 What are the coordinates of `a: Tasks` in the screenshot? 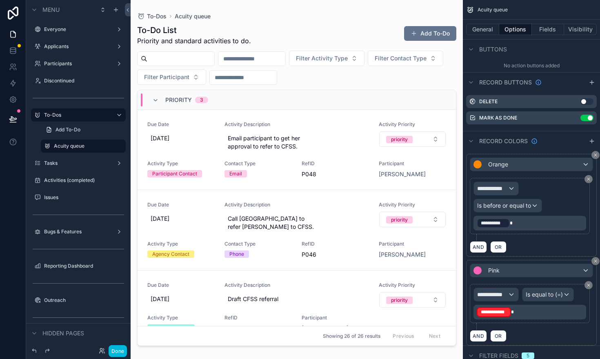 It's located at (77, 163).